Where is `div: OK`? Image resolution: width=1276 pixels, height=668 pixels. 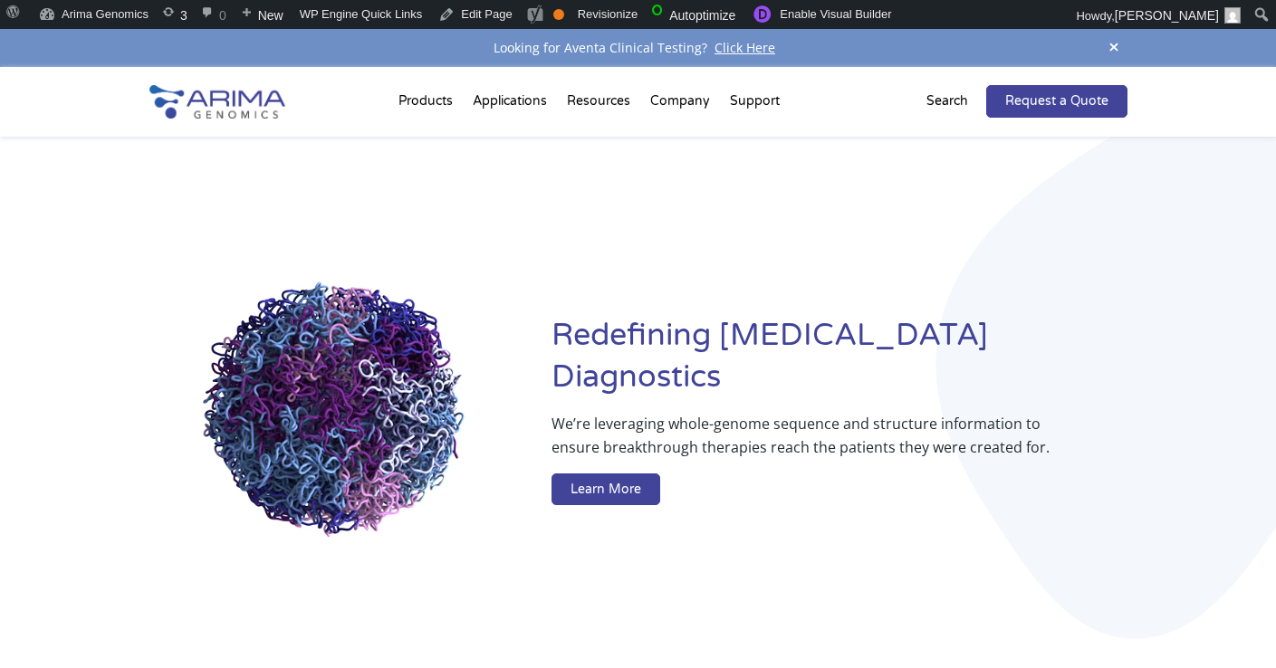 div: OK is located at coordinates (559, 14).